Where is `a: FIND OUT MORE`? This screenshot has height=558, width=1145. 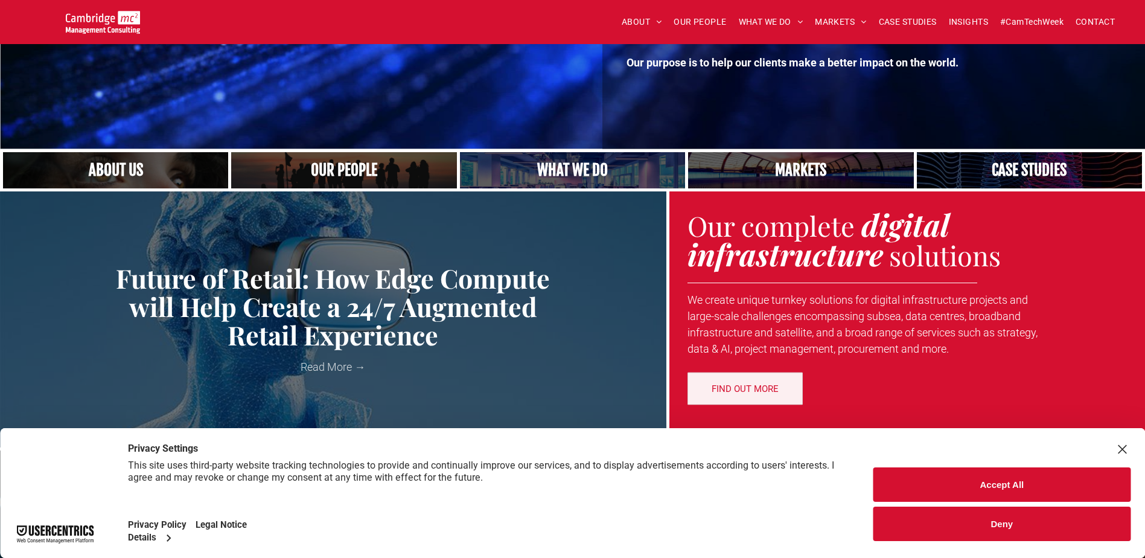
a: FIND OUT MORE is located at coordinates (745, 388).